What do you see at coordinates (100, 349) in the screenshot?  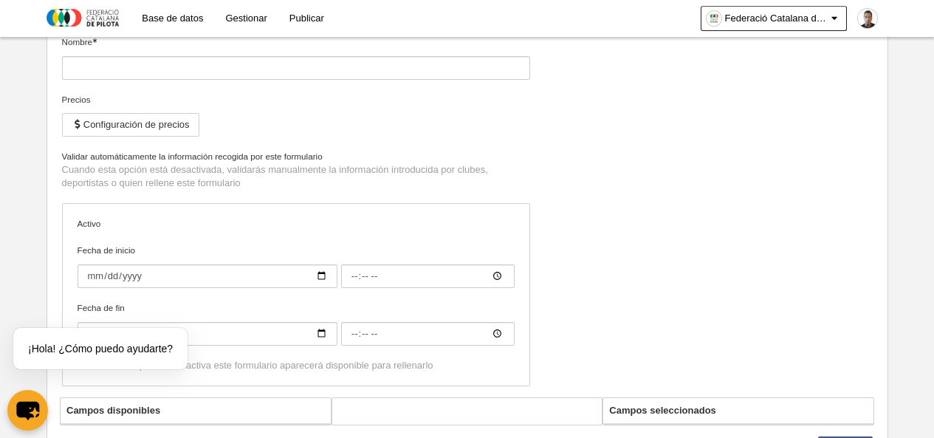 I see `div: ¡Hola! ¿Cómo puedo ayudarte?` at bounding box center [100, 349].